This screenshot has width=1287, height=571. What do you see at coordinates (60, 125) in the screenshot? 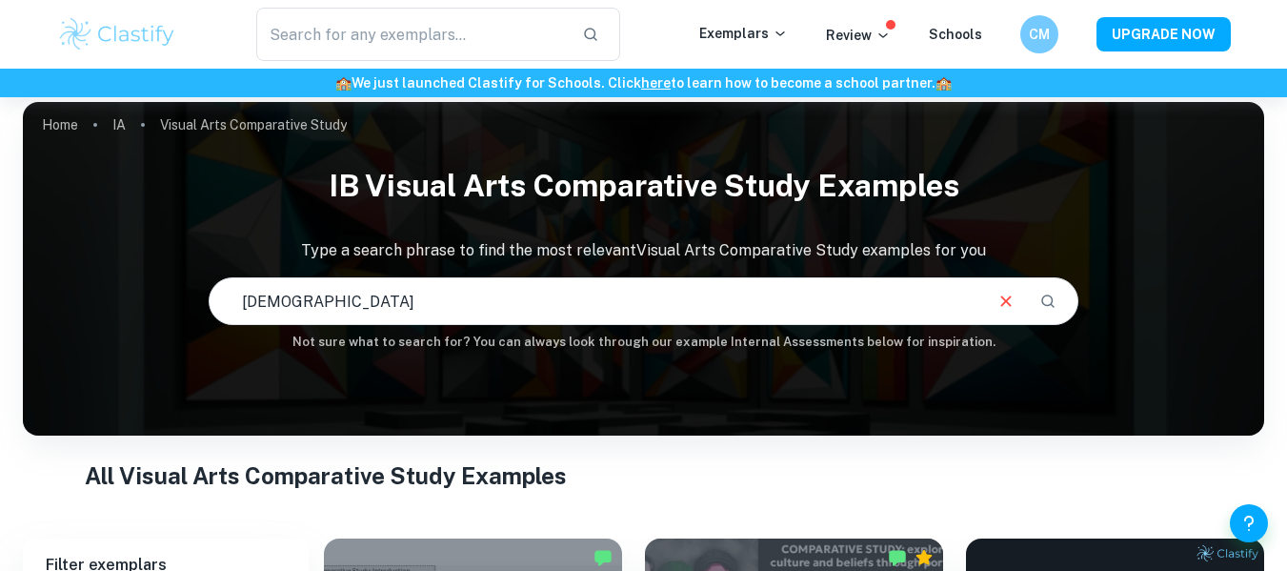
I see `a: Home` at bounding box center [60, 125].